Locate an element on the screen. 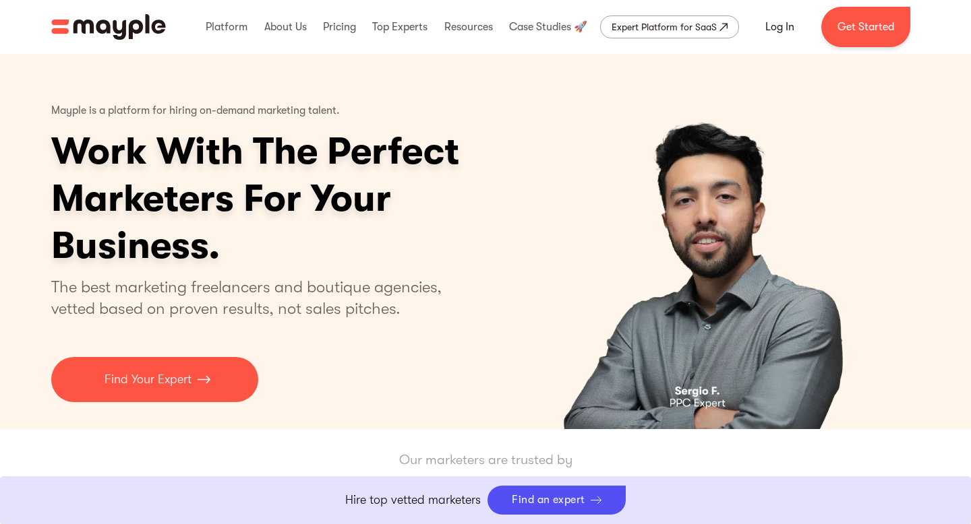 Image resolution: width=971 pixels, height=524 pixels. div: About Us is located at coordinates (285, 27).